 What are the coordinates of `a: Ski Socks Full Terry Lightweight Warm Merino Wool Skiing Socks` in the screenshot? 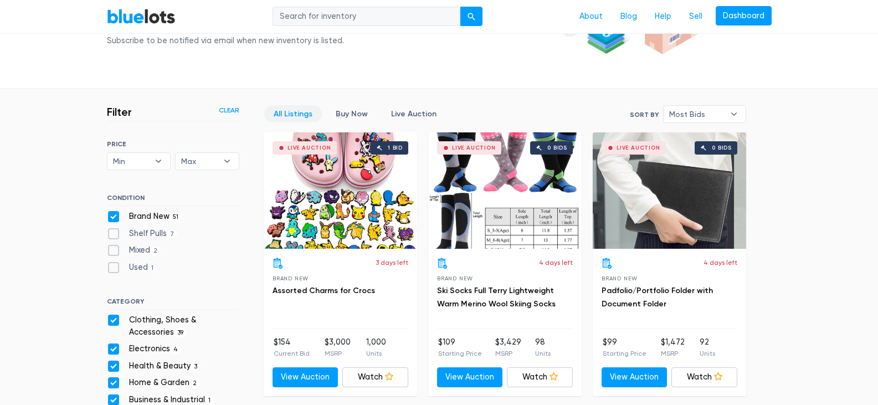 It's located at (496, 297).